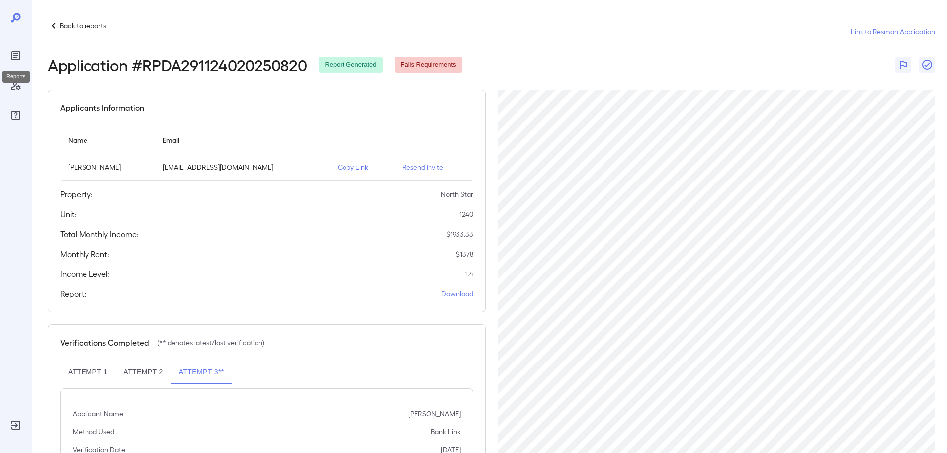 The width and height of the screenshot is (947, 453). What do you see at coordinates (903, 65) in the screenshot?
I see `button: Flag Report` at bounding box center [903, 65].